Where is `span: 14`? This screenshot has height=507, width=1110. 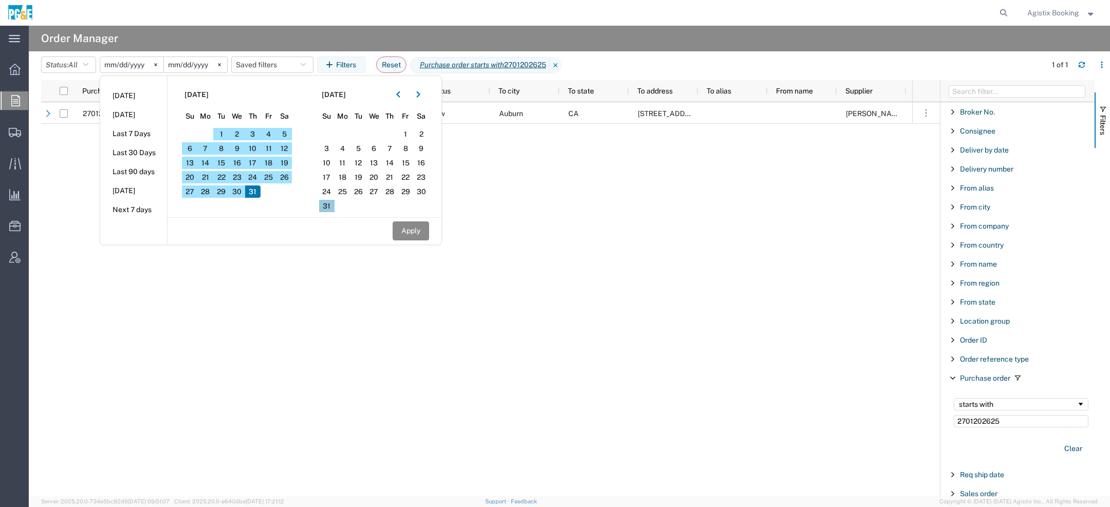 span: 14 is located at coordinates (206, 163).